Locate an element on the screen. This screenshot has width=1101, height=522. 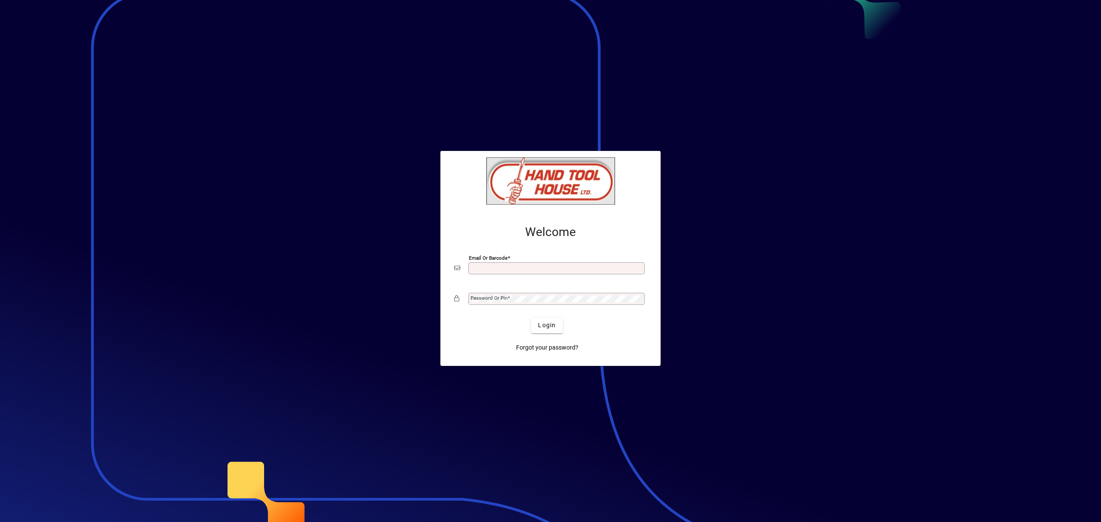
button: Login is located at coordinates (547, 326).